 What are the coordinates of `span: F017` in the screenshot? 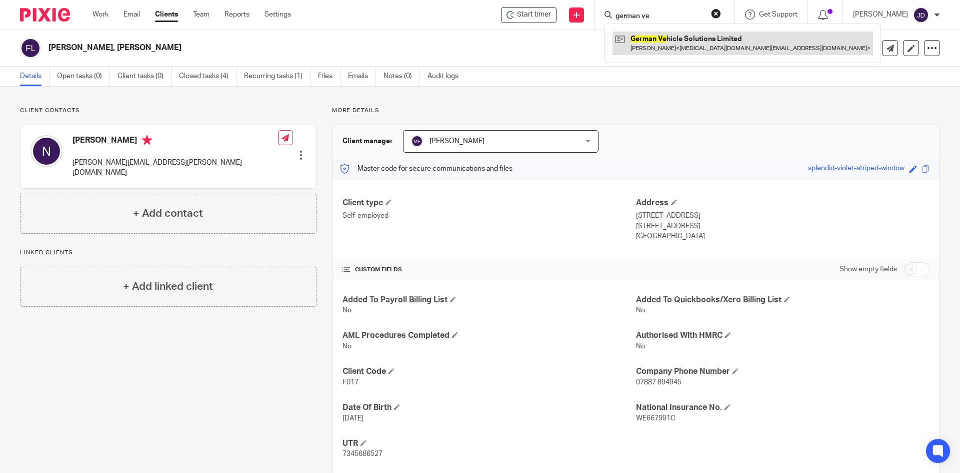 It's located at (351, 382).